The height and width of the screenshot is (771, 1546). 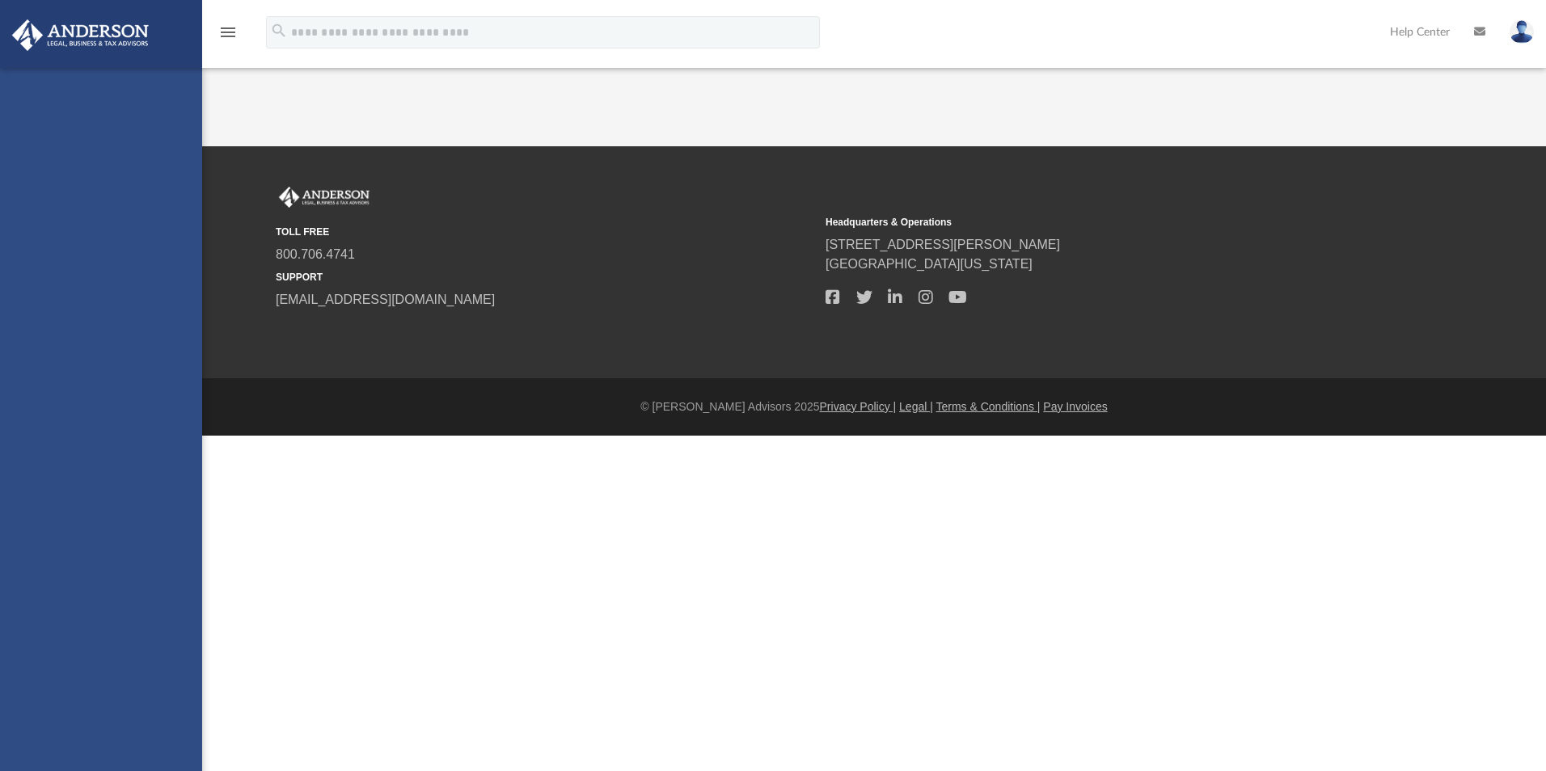 I want to click on a: Privacy Policy |, so click(x=858, y=407).